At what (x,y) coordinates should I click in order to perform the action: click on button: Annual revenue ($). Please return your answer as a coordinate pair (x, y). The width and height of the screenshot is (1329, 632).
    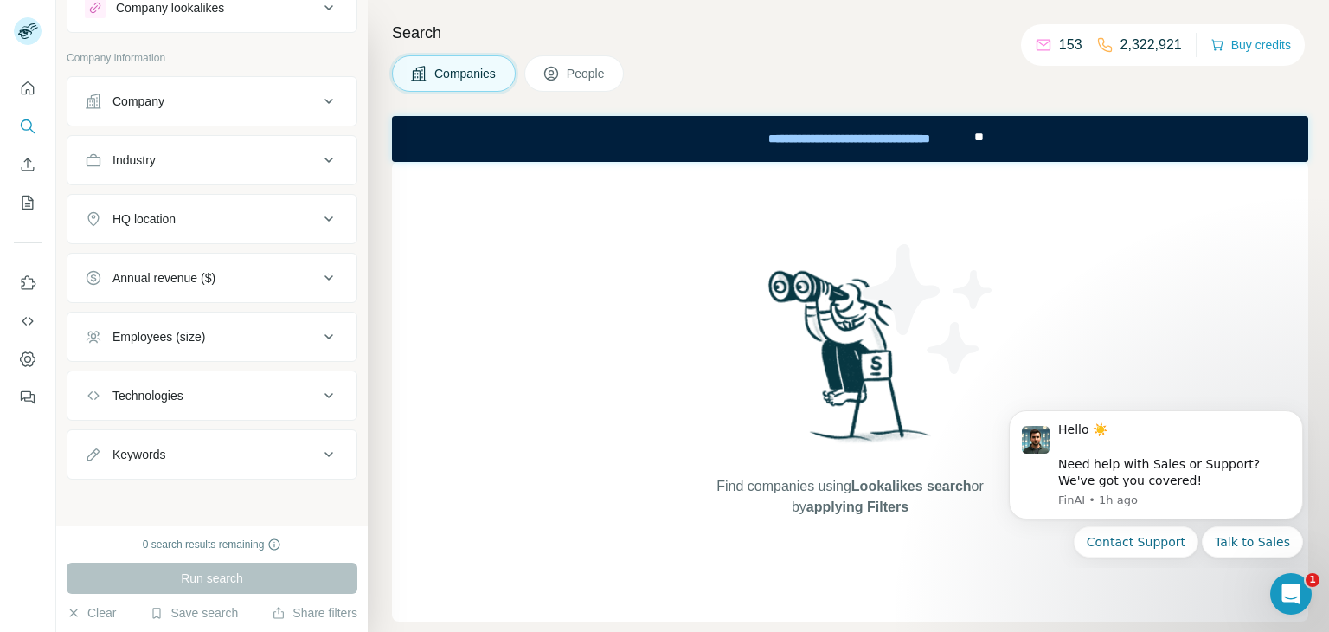
    Looking at the image, I should click on (212, 278).